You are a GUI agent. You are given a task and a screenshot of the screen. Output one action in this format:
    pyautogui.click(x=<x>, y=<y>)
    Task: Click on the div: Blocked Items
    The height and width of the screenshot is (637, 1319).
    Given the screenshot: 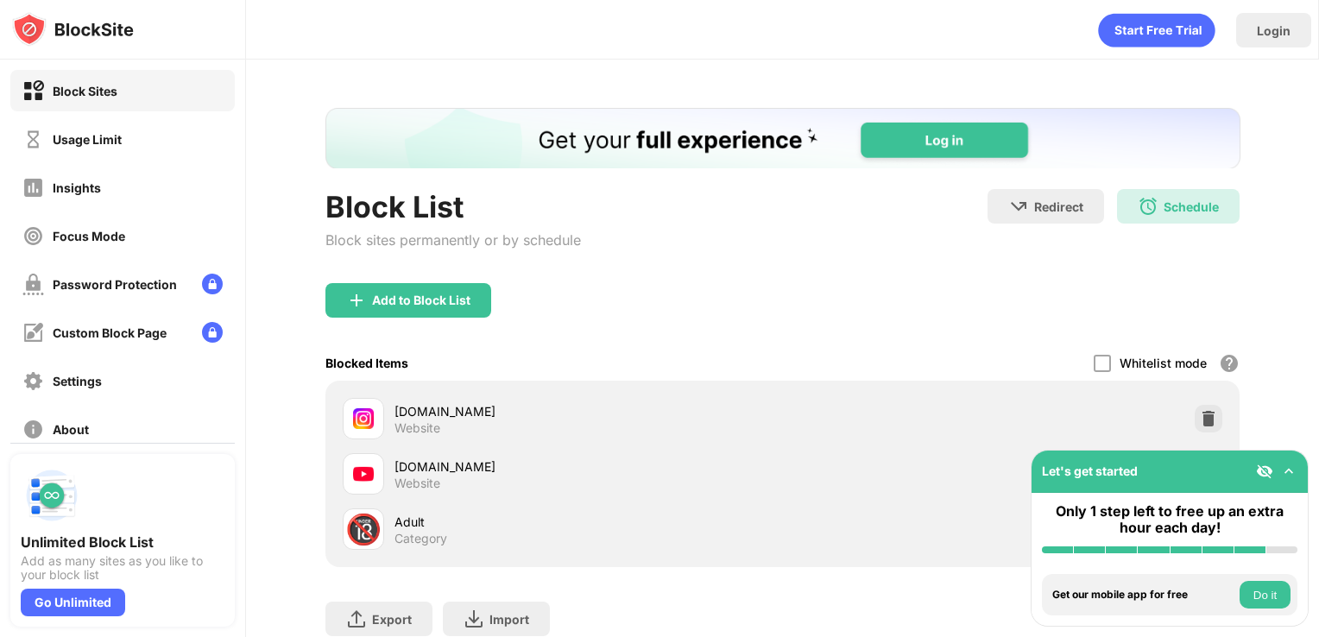 What is the action you would take?
    pyautogui.click(x=367, y=363)
    